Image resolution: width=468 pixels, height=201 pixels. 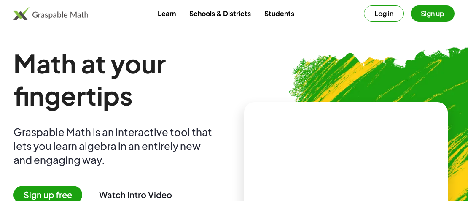 What do you see at coordinates (115, 145) in the screenshot?
I see `div: Graspable Math is an interactive tool that lets you learn algebra in an entirely new and engaging...` at bounding box center [115, 145].